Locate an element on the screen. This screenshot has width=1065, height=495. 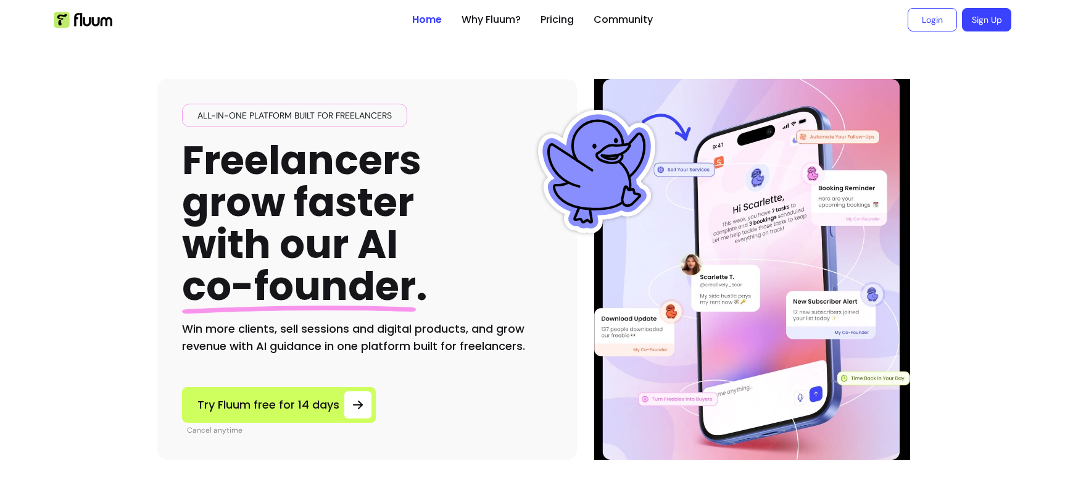
a: Sign Up is located at coordinates (986, 20).